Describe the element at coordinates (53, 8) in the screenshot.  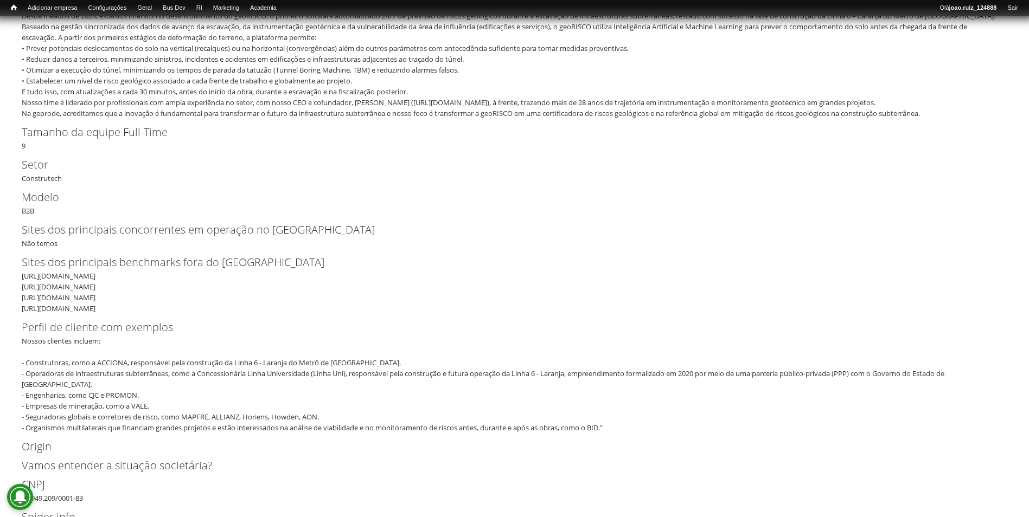
I see `a: Adicionar empresa` at that location.